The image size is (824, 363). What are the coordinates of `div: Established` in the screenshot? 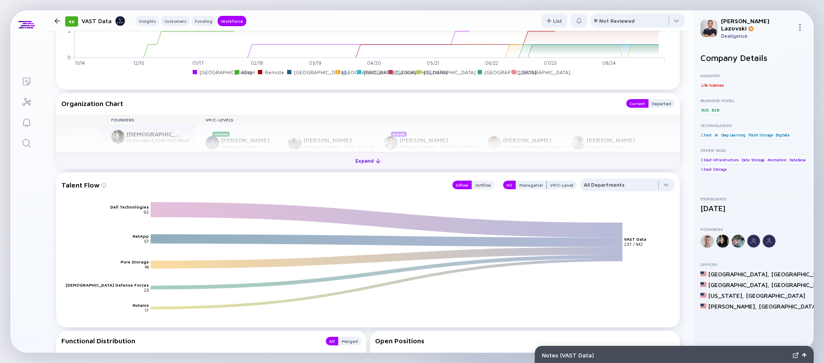 It's located at (754, 199).